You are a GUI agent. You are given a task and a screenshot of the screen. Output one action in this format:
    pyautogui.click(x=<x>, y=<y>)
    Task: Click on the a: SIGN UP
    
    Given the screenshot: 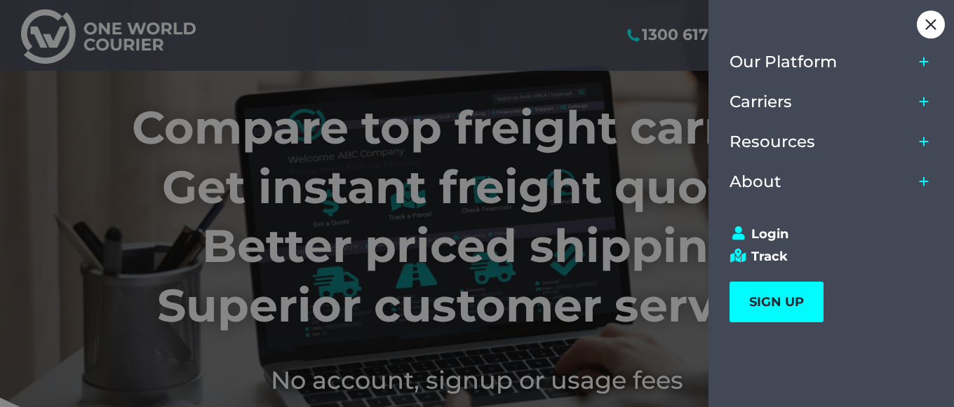 What is the action you would take?
    pyautogui.click(x=776, y=302)
    